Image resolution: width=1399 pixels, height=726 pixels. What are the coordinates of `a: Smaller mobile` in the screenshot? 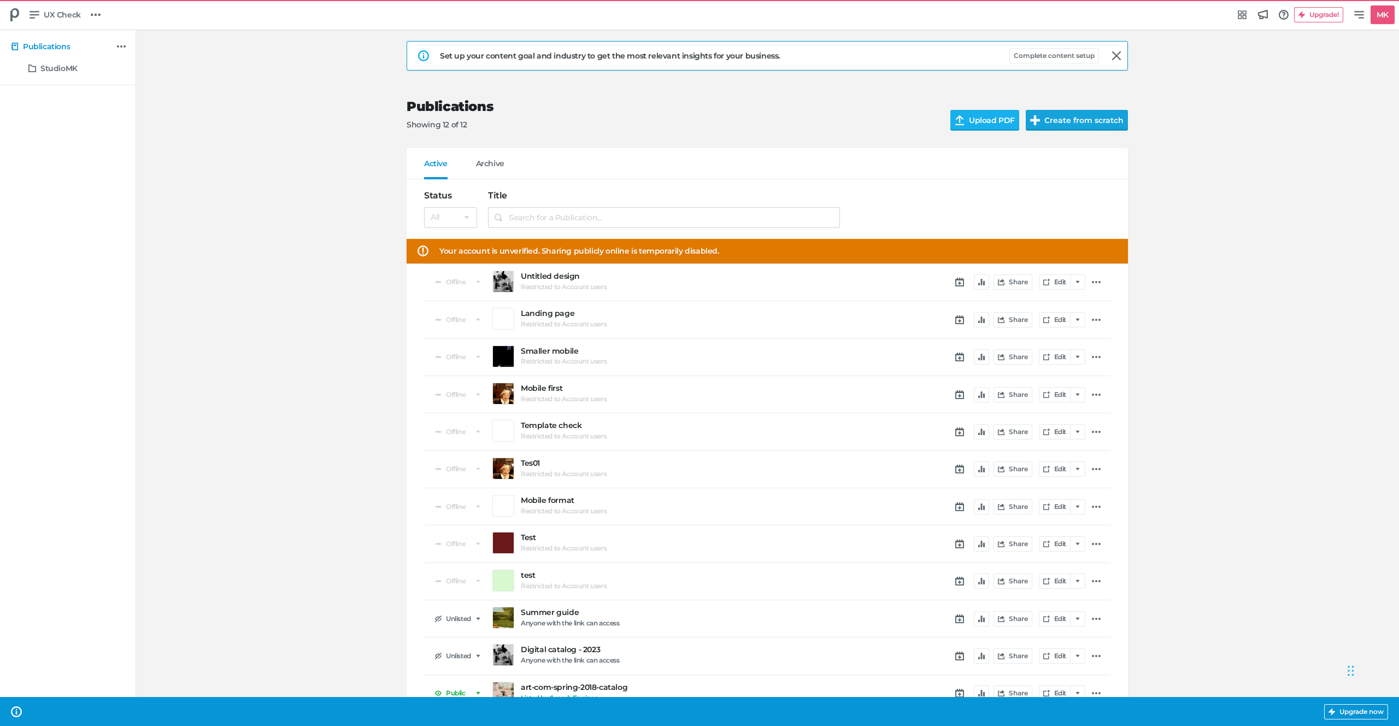 It's located at (681, 351).